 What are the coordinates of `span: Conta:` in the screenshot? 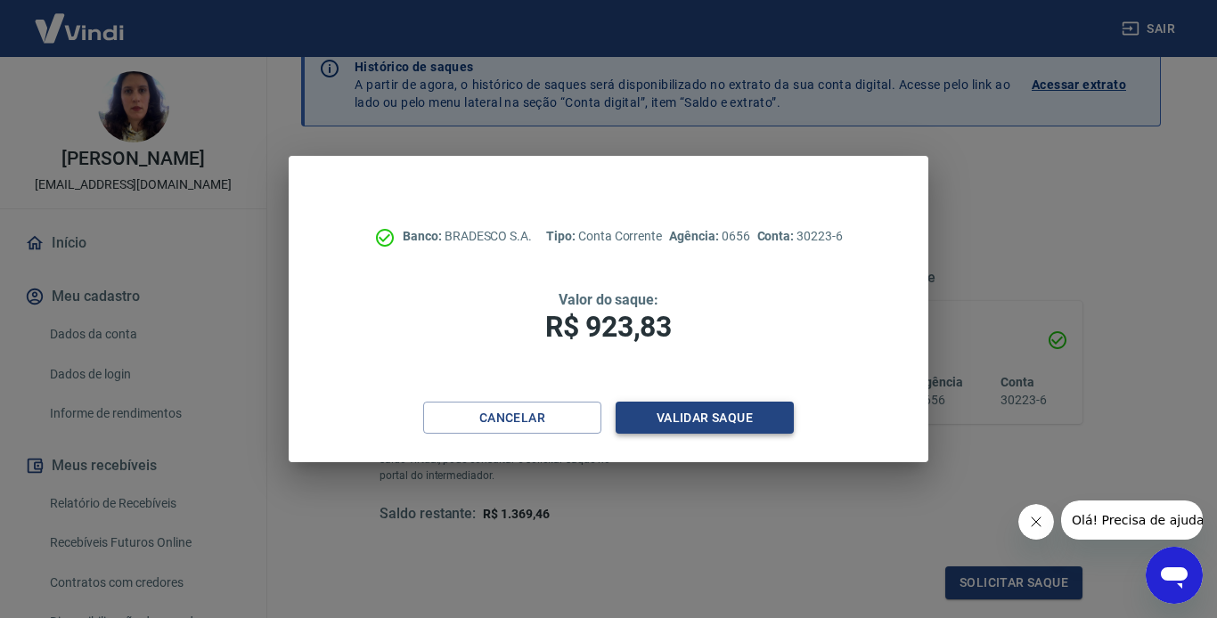 It's located at (777, 236).